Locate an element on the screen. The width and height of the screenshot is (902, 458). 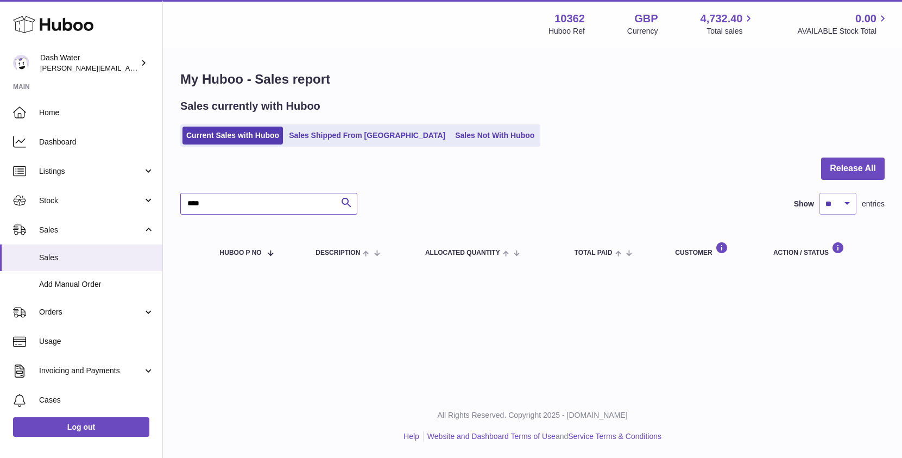
button: Release All is located at coordinates (853, 168).